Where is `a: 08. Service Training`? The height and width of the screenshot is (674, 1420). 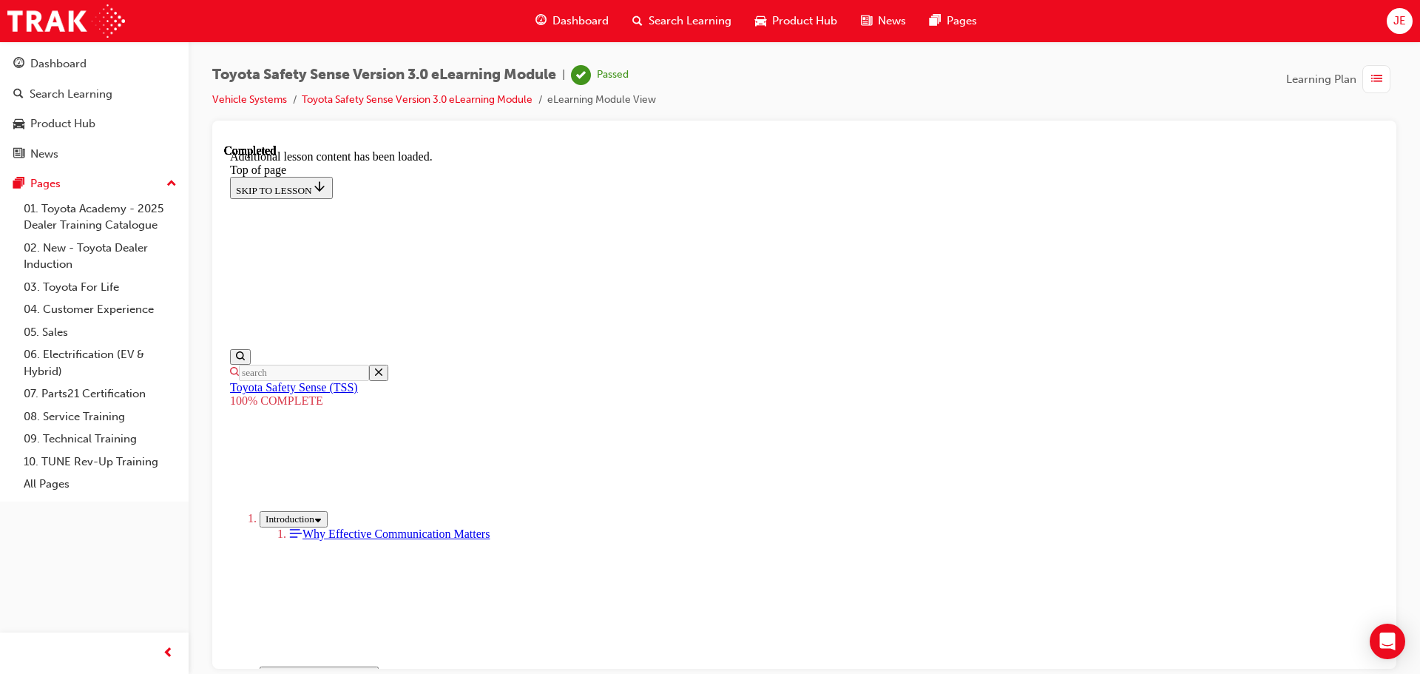
a: 08. Service Training is located at coordinates (100, 416).